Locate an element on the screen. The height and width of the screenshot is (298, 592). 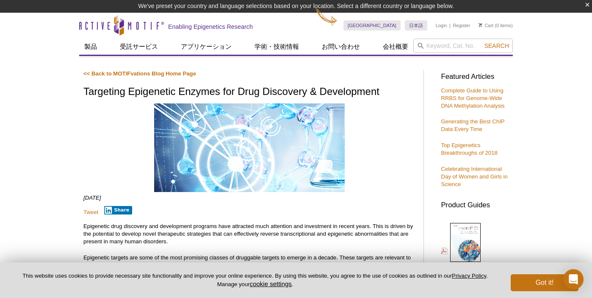
a: 日本語 is located at coordinates (416, 25).